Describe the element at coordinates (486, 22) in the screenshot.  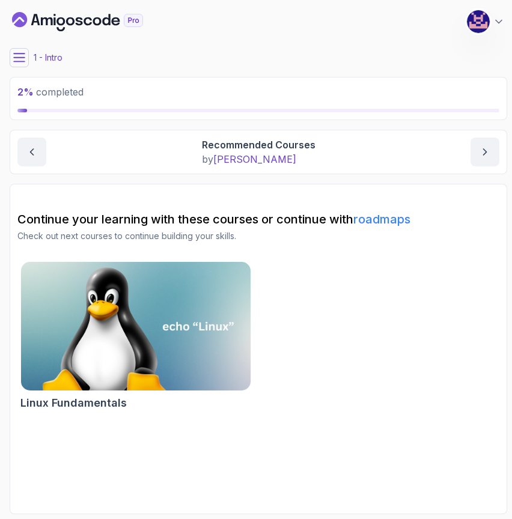
I see `button: user profile image` at that location.